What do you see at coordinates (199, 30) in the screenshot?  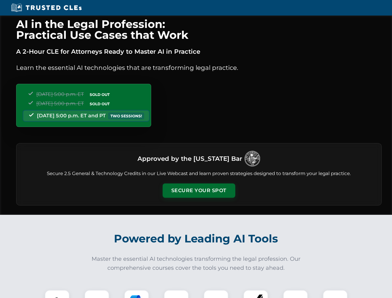 I see `h1: AI in the Legal Profession: Practical Use Cases that Work` at bounding box center [199, 30].